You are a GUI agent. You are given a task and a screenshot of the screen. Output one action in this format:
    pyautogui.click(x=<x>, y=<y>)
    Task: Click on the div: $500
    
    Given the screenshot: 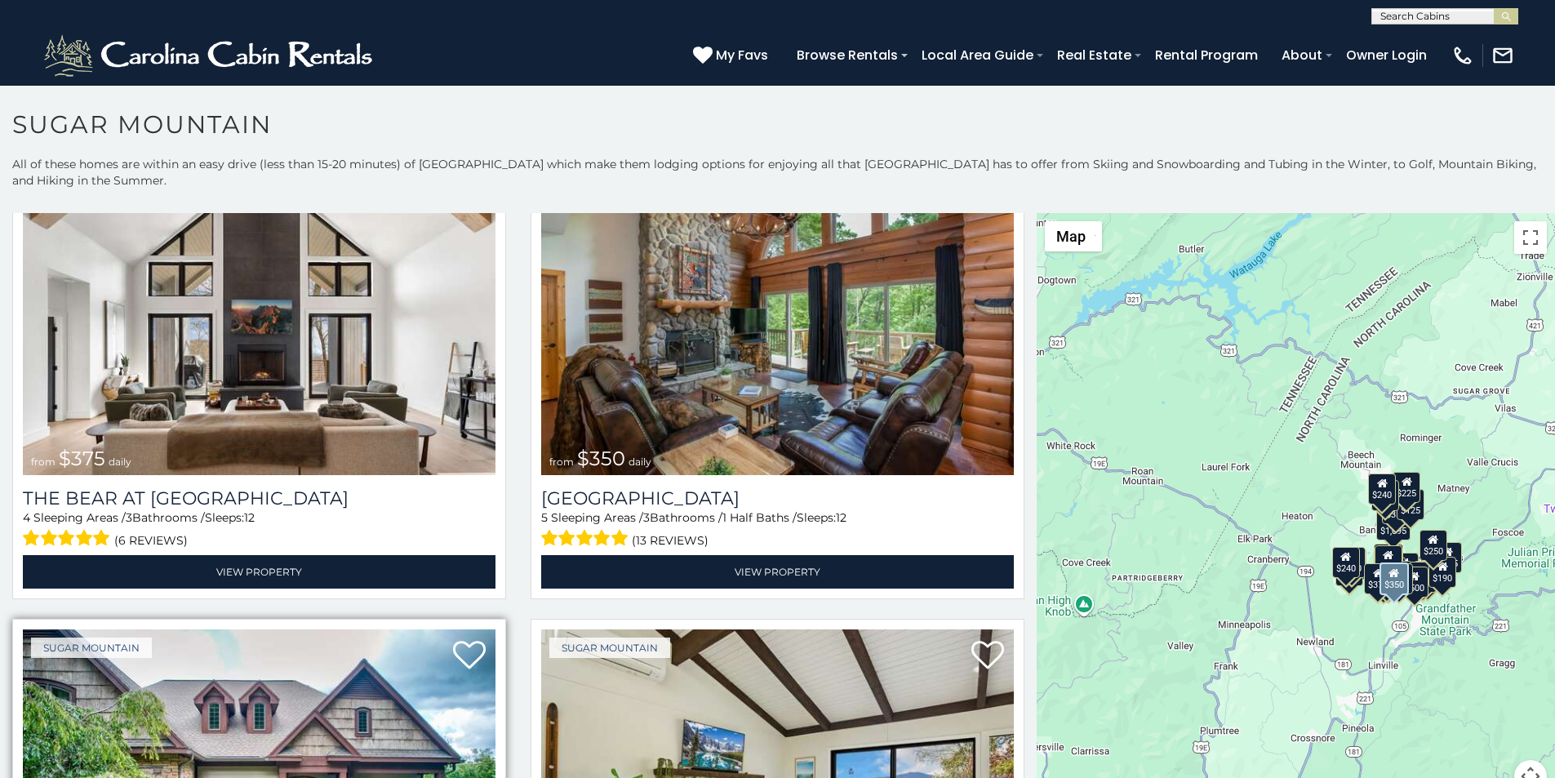 What is the action you would take?
    pyautogui.click(x=1415, y=582)
    